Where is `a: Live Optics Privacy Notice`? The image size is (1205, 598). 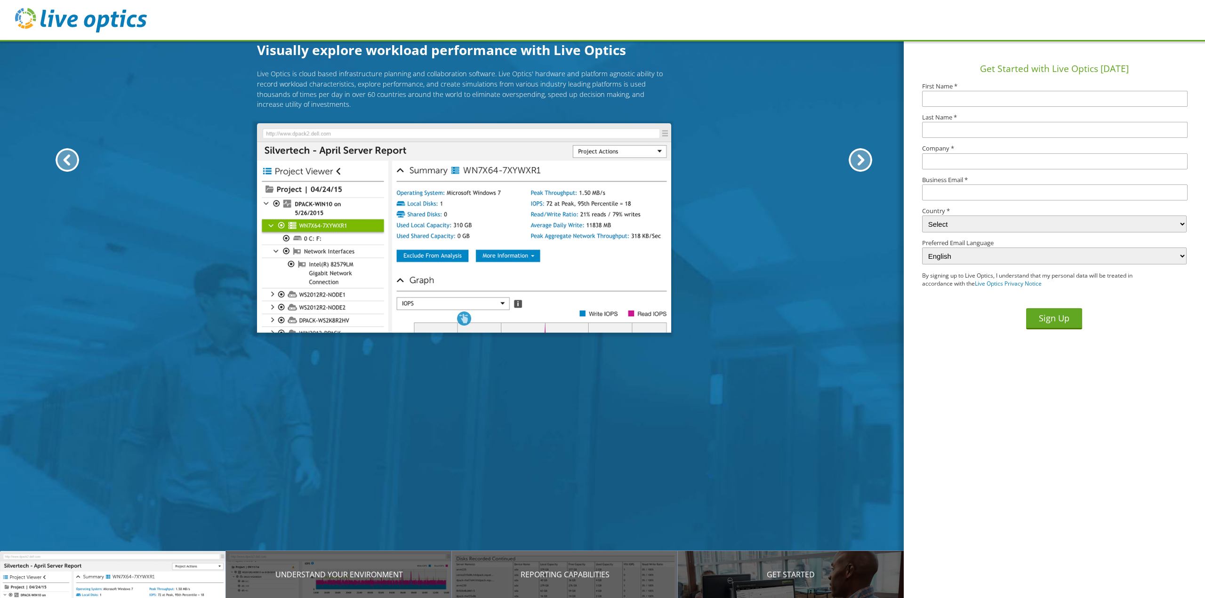 a: Live Optics Privacy Notice is located at coordinates (1008, 283).